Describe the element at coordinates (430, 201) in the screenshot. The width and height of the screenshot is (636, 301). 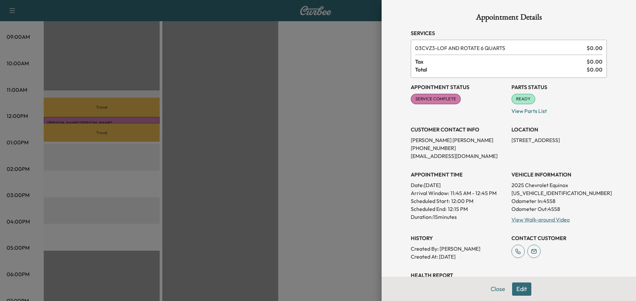
I see `p: Scheduled Start:` at that location.